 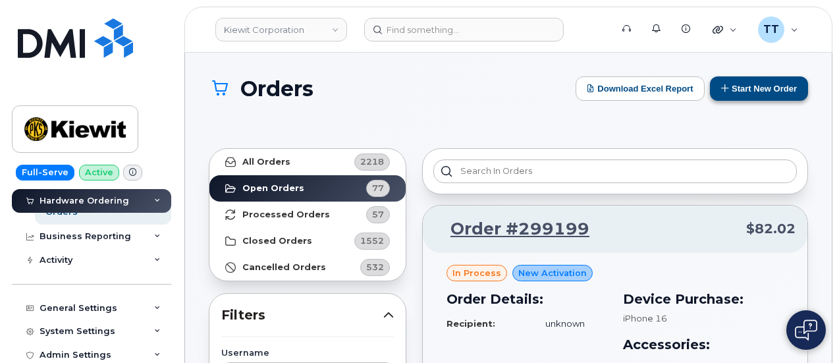 What do you see at coordinates (378, 214) in the screenshot?
I see `span: 57` at bounding box center [378, 214].